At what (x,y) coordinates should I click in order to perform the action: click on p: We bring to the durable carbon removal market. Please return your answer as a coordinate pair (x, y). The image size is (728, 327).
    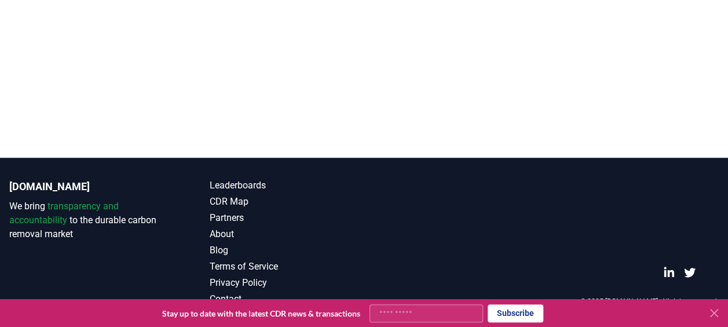
    Looking at the image, I should click on (86, 220).